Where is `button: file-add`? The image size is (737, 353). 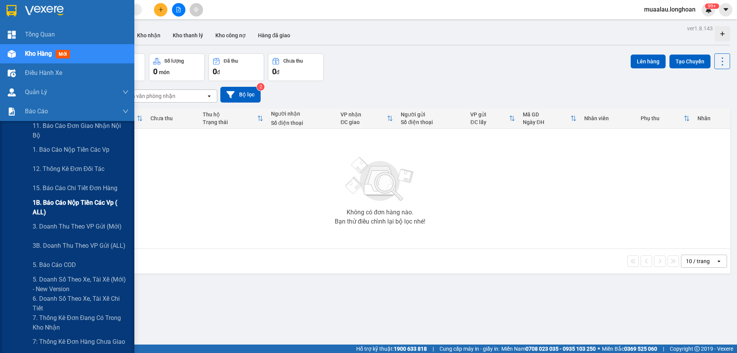
button: file-add is located at coordinates (179, 10).